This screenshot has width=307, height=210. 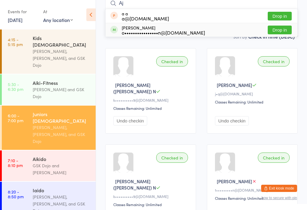 I want to click on div: Aiki-Fitness, so click(x=62, y=83).